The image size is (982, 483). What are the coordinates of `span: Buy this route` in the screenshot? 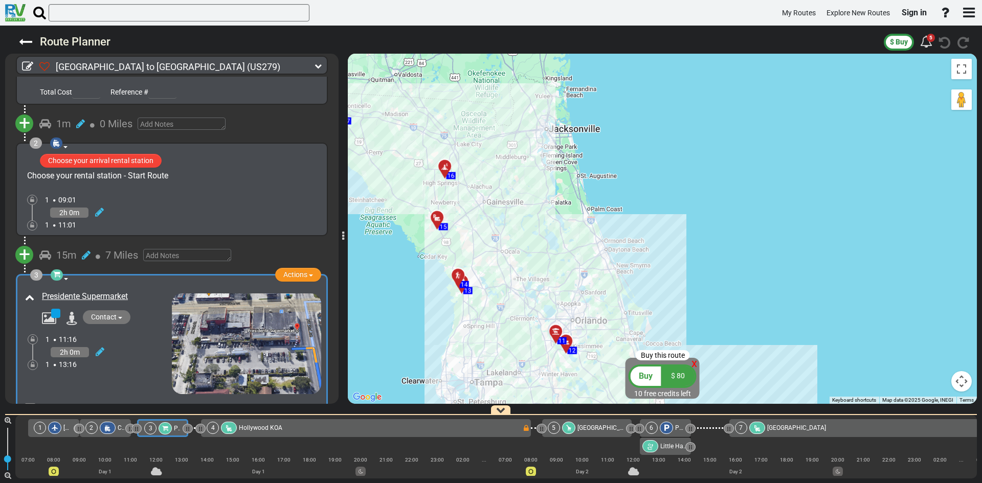 It's located at (663, 355).